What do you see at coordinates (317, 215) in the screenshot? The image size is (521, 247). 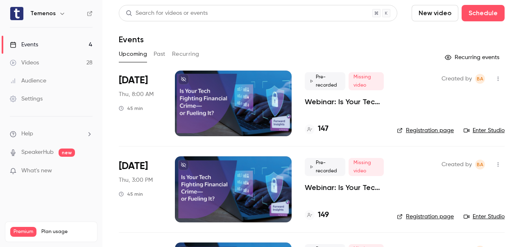 I see `a: 149` at bounding box center [317, 215].